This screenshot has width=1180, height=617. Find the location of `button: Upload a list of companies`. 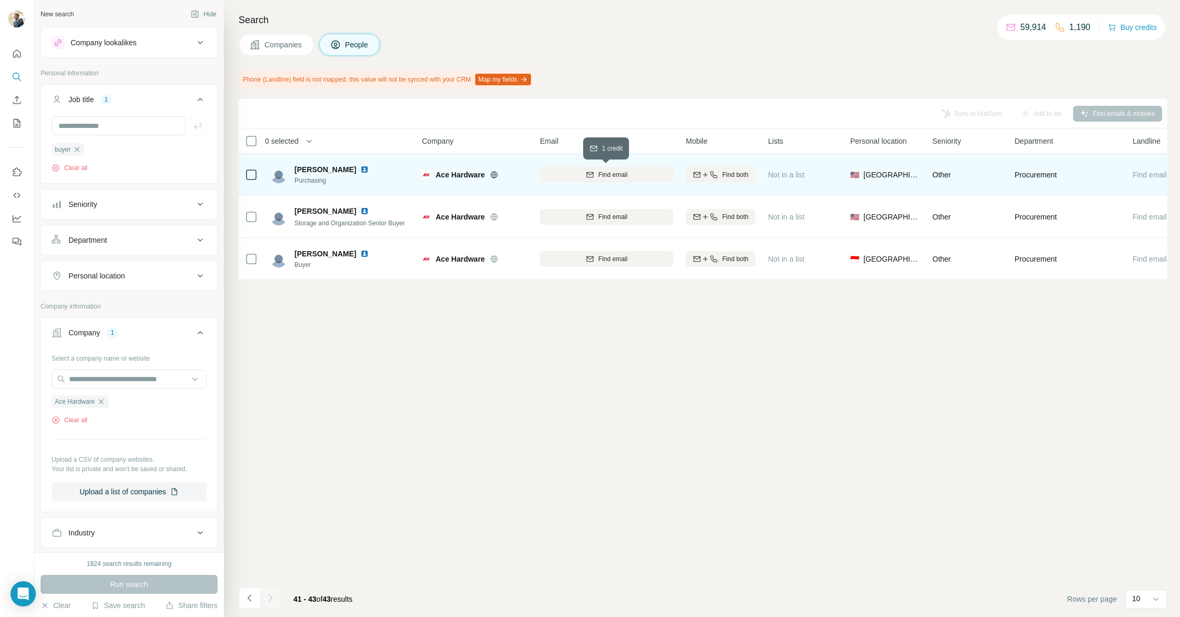

button: Upload a list of companies is located at coordinates (129, 492).